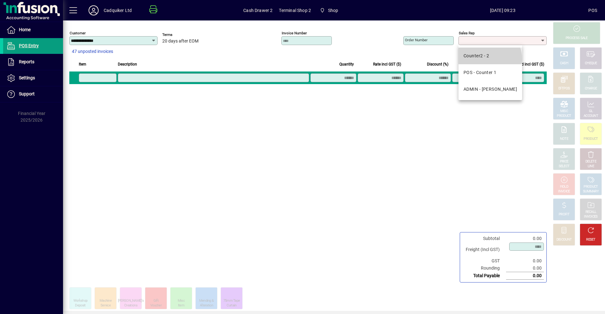  What do you see at coordinates (591, 192) in the screenshot?
I see `div: SUMMARY` at bounding box center [591, 192].